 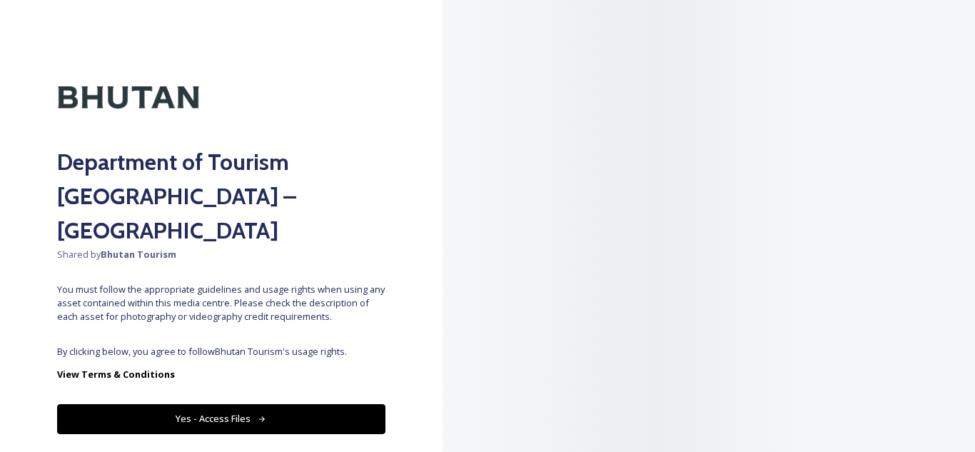 What do you see at coordinates (116, 374) in the screenshot?
I see `strong: View Terms & Conditions` at bounding box center [116, 374].